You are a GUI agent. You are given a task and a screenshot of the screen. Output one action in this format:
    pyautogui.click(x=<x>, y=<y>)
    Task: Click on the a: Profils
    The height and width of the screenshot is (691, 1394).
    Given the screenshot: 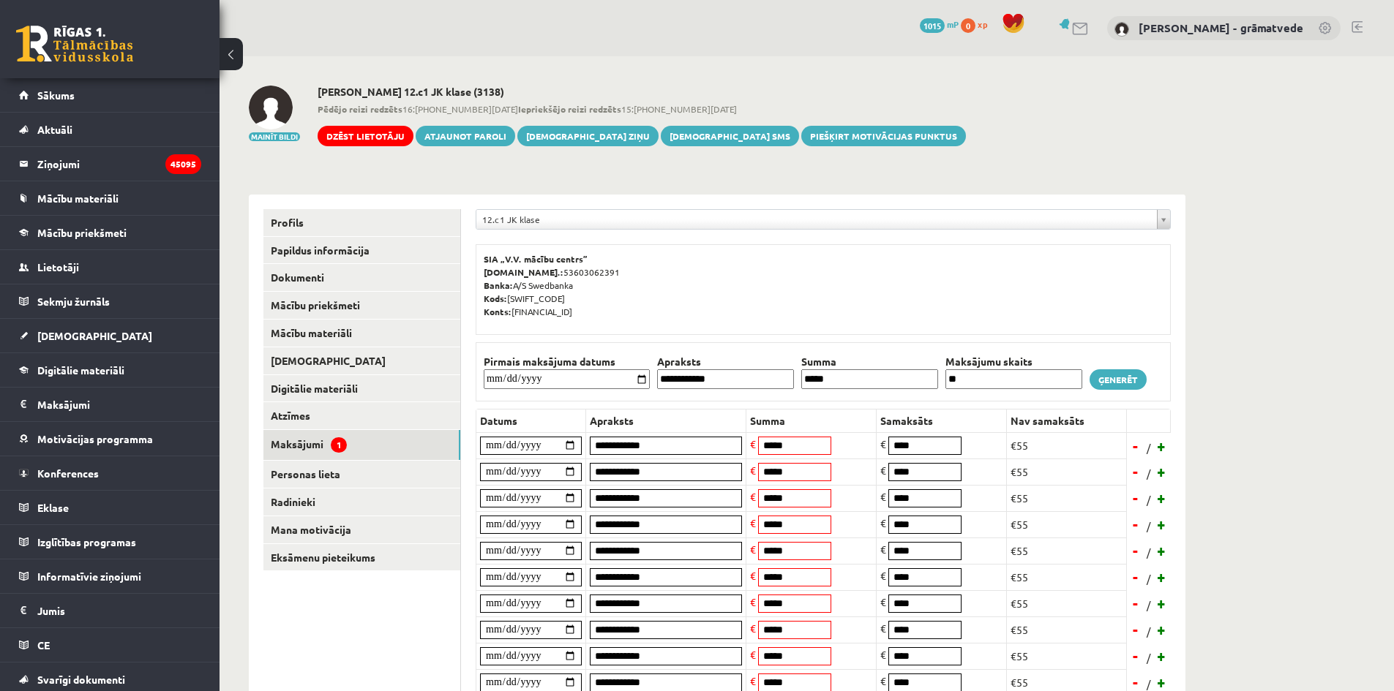 What is the action you would take?
    pyautogui.click(x=361, y=222)
    